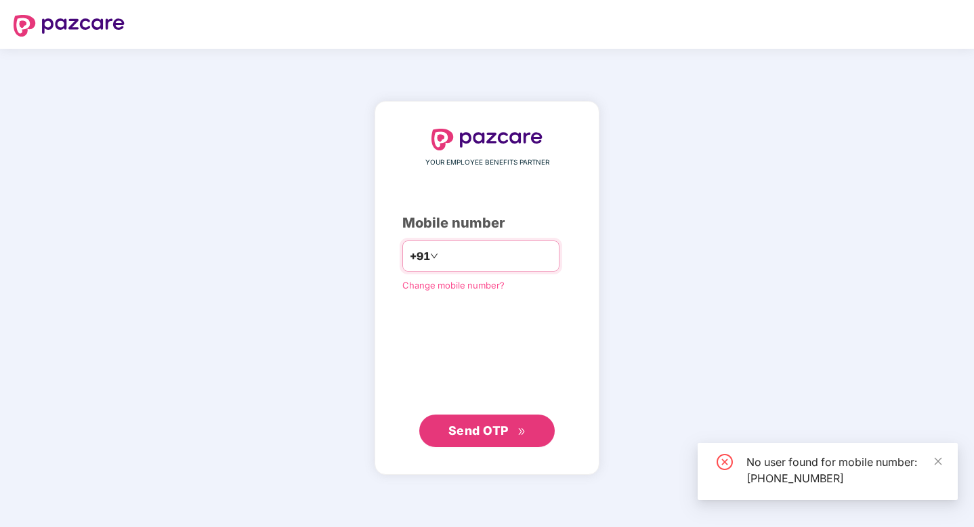 Image resolution: width=974 pixels, height=527 pixels. I want to click on div: Mobile number, so click(487, 223).